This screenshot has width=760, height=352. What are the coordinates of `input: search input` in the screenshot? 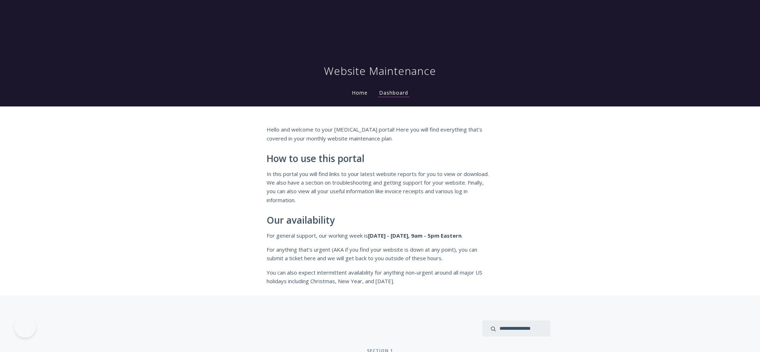 It's located at (516, 328).